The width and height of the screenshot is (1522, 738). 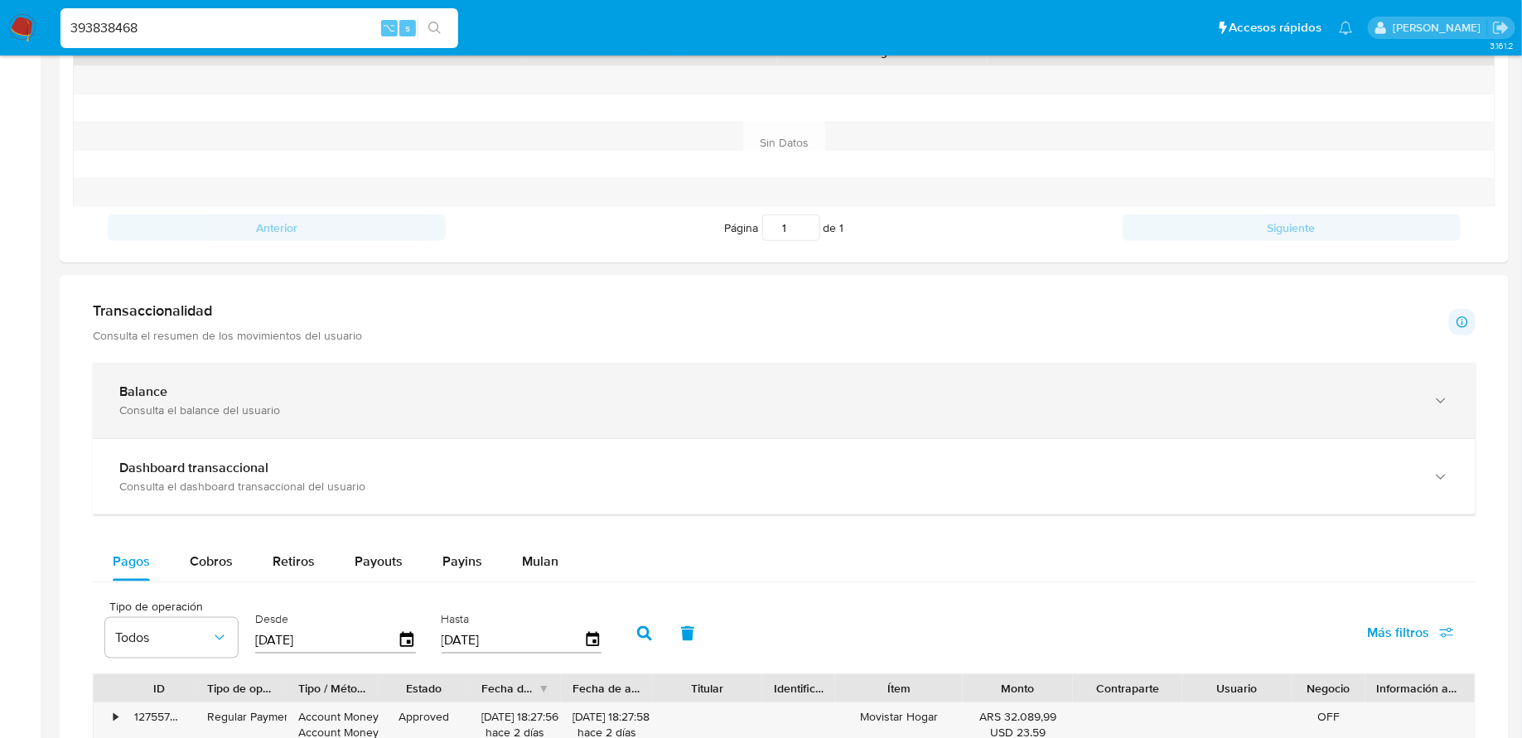 What do you see at coordinates (785, 228) in the screenshot?
I see `span: Página de` at bounding box center [785, 228].